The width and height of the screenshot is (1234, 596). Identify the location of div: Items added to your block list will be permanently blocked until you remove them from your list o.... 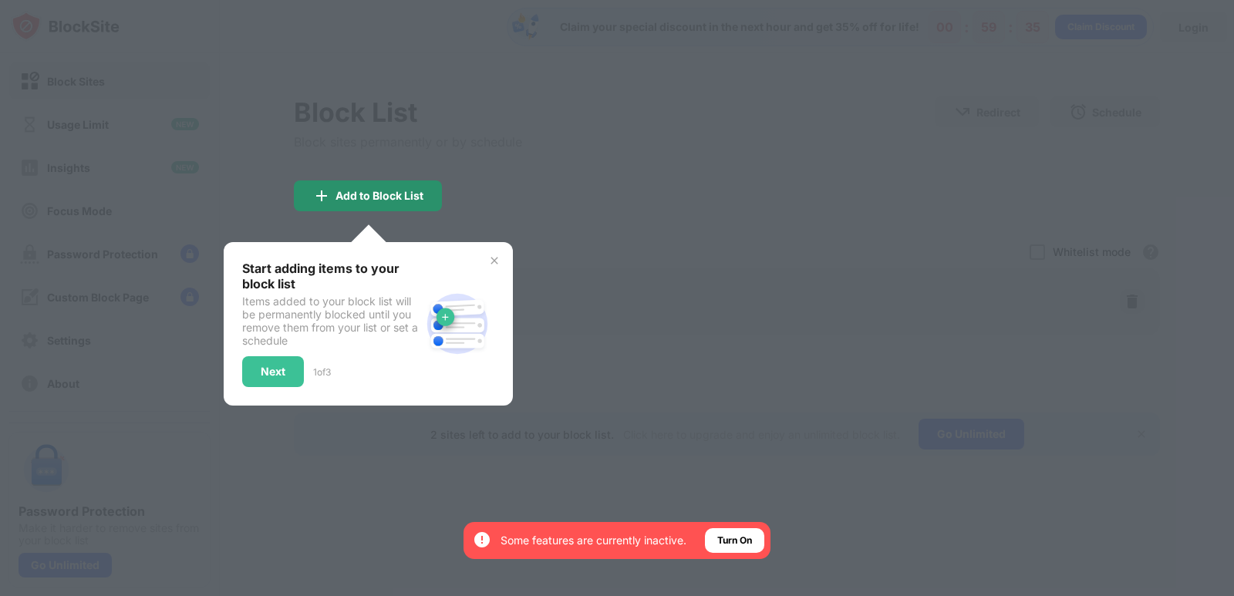
(331, 321).